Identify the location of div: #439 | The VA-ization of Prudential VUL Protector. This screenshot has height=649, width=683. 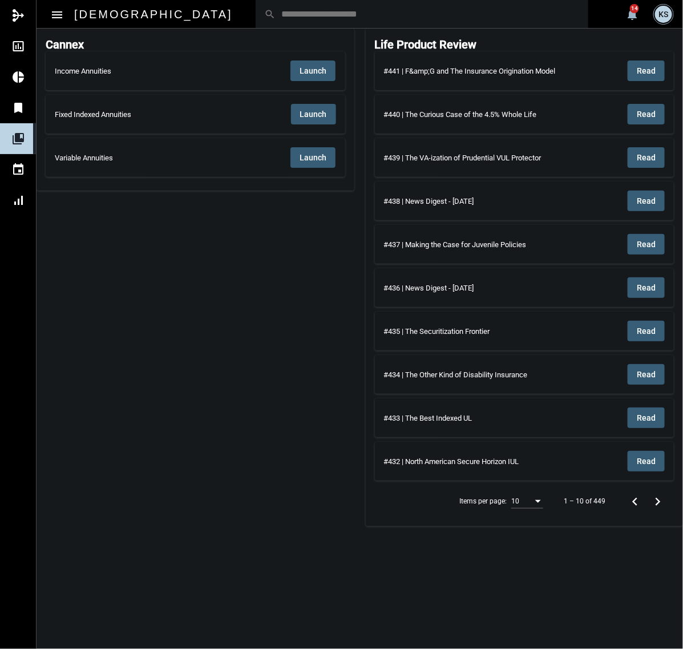
(477, 158).